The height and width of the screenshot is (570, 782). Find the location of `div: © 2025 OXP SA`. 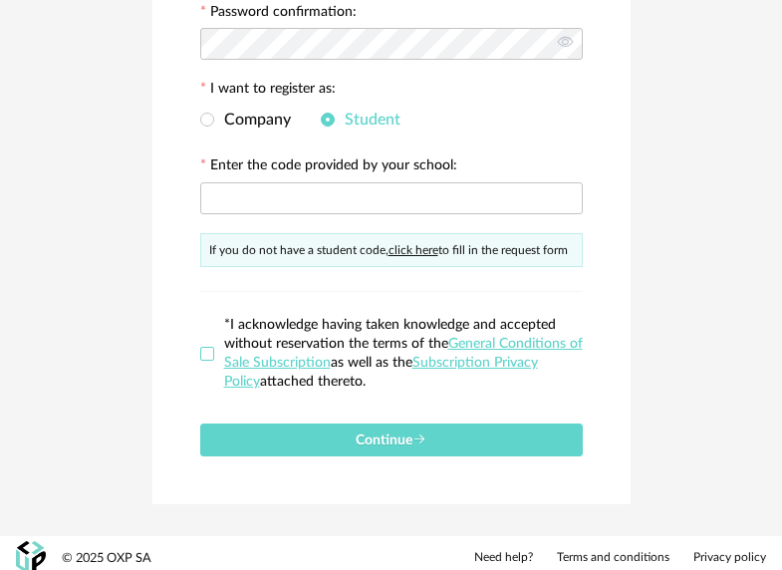

div: © 2025 OXP SA is located at coordinates (107, 558).